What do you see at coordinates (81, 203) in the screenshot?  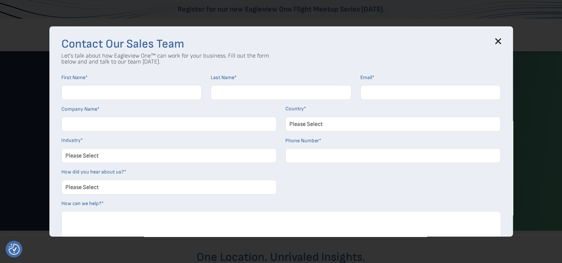 I see `span: How can we help?` at bounding box center [81, 203].